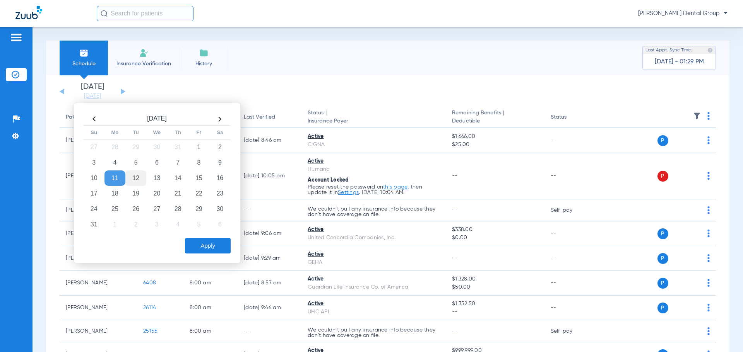 The image size is (743, 352). What do you see at coordinates (208, 246) in the screenshot?
I see `button: Apply` at bounding box center [208, 246].